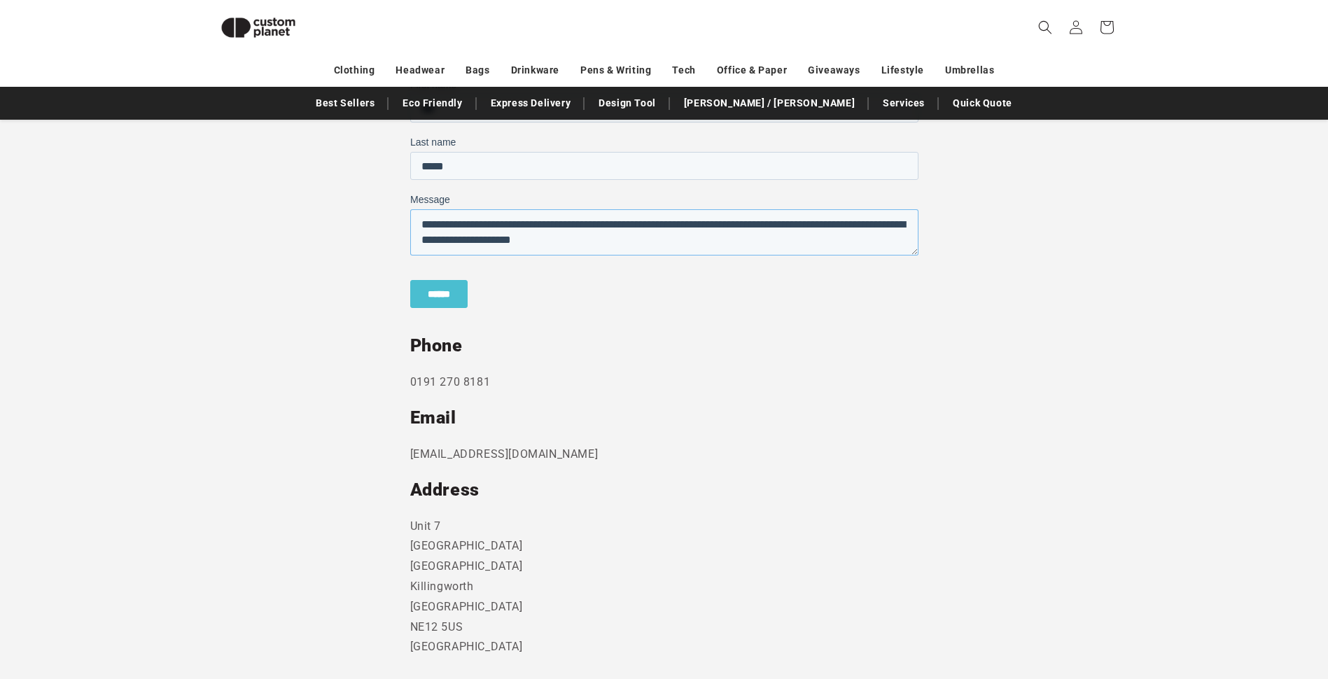  I want to click on a: Lifestyle, so click(903, 70).